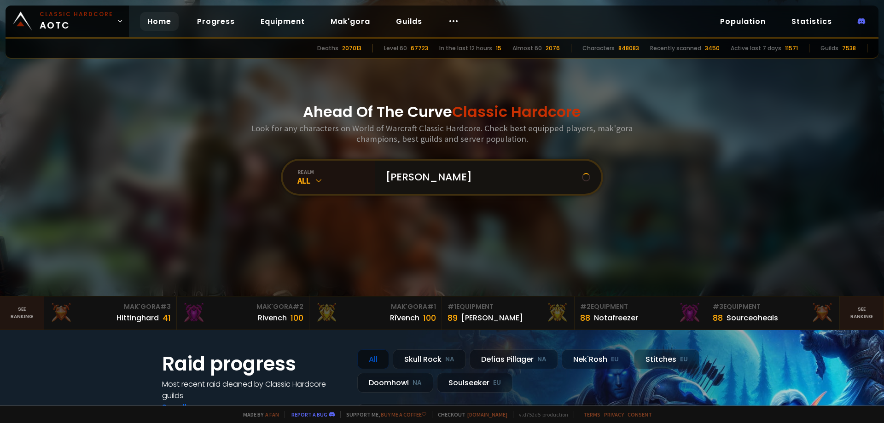 The width and height of the screenshot is (884, 423). Describe the element at coordinates (395, 382) in the screenshot. I see `div: Doomhowl` at that location.